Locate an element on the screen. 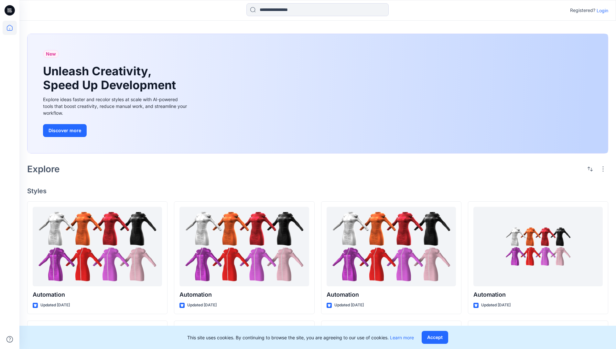 The height and width of the screenshot is (349, 616). div: Explore ideas faster and recolor styles at scale with AI-powered tools that boost creativity, red... is located at coordinates (116, 106).